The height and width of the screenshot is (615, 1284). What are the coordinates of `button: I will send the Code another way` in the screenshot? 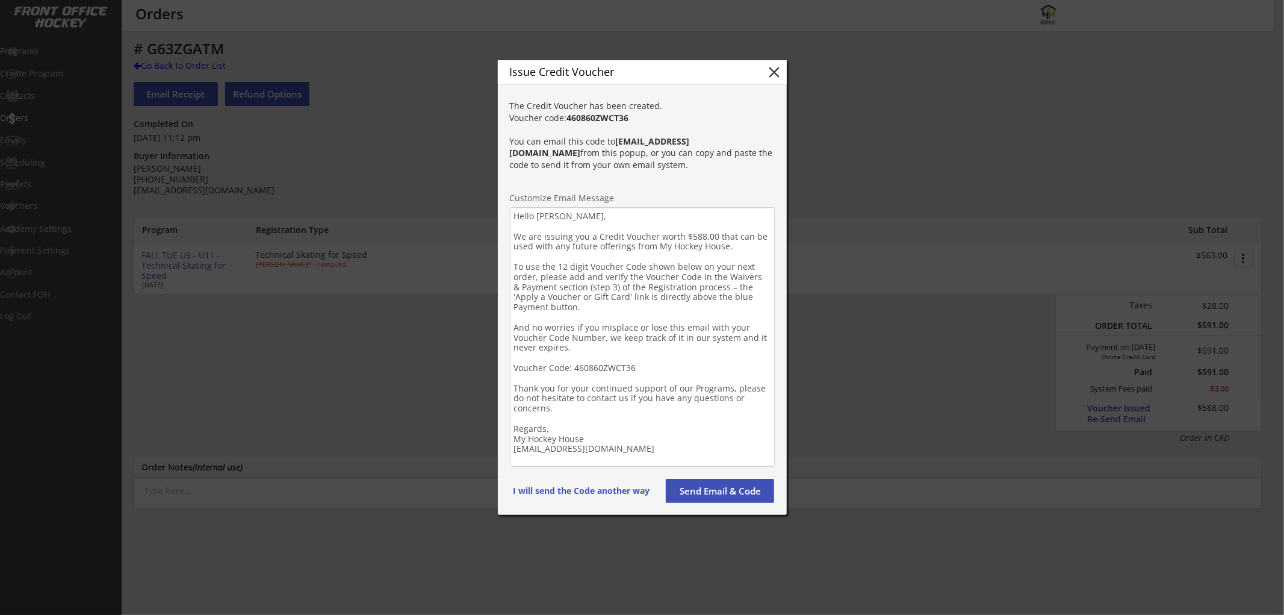 It's located at (582, 491).